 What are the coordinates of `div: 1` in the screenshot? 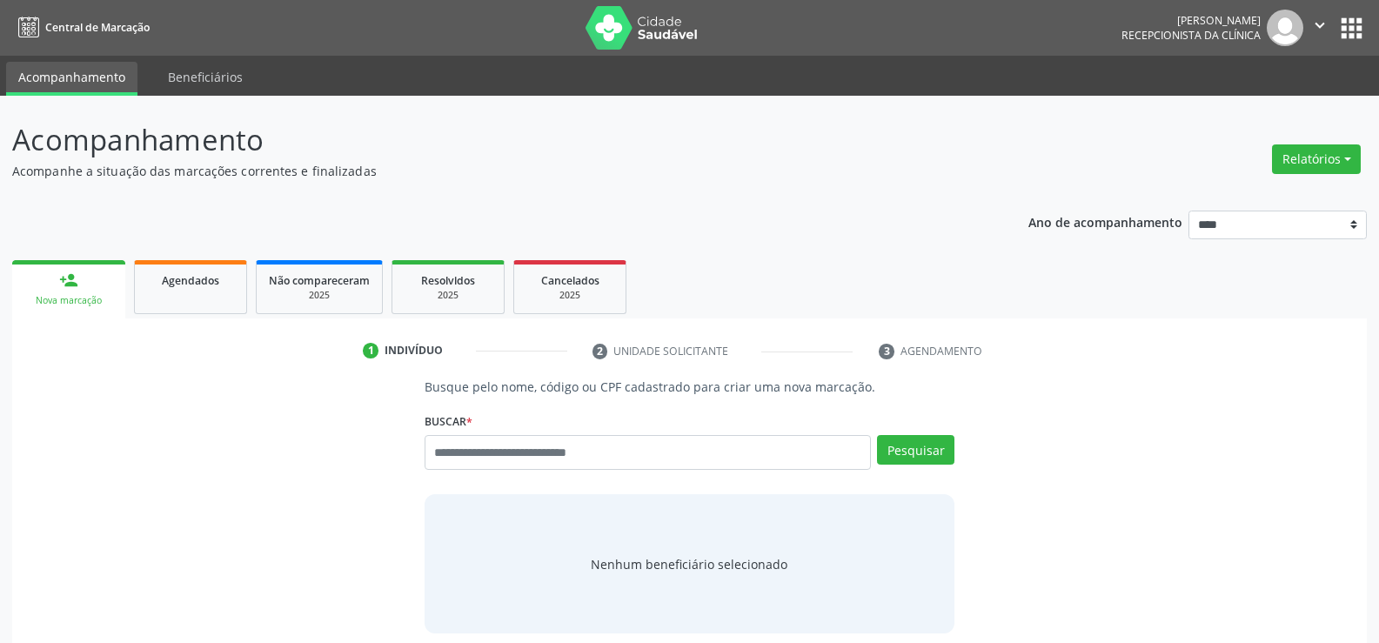 It's located at (371, 351).